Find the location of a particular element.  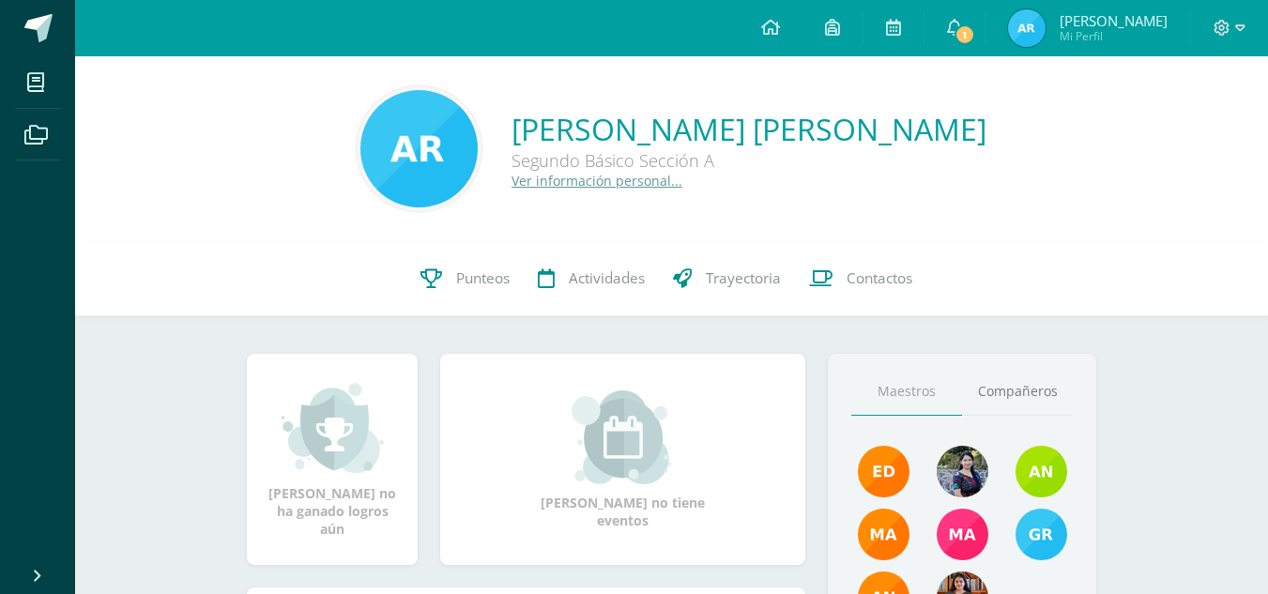

a: Actividades is located at coordinates (591, 279).